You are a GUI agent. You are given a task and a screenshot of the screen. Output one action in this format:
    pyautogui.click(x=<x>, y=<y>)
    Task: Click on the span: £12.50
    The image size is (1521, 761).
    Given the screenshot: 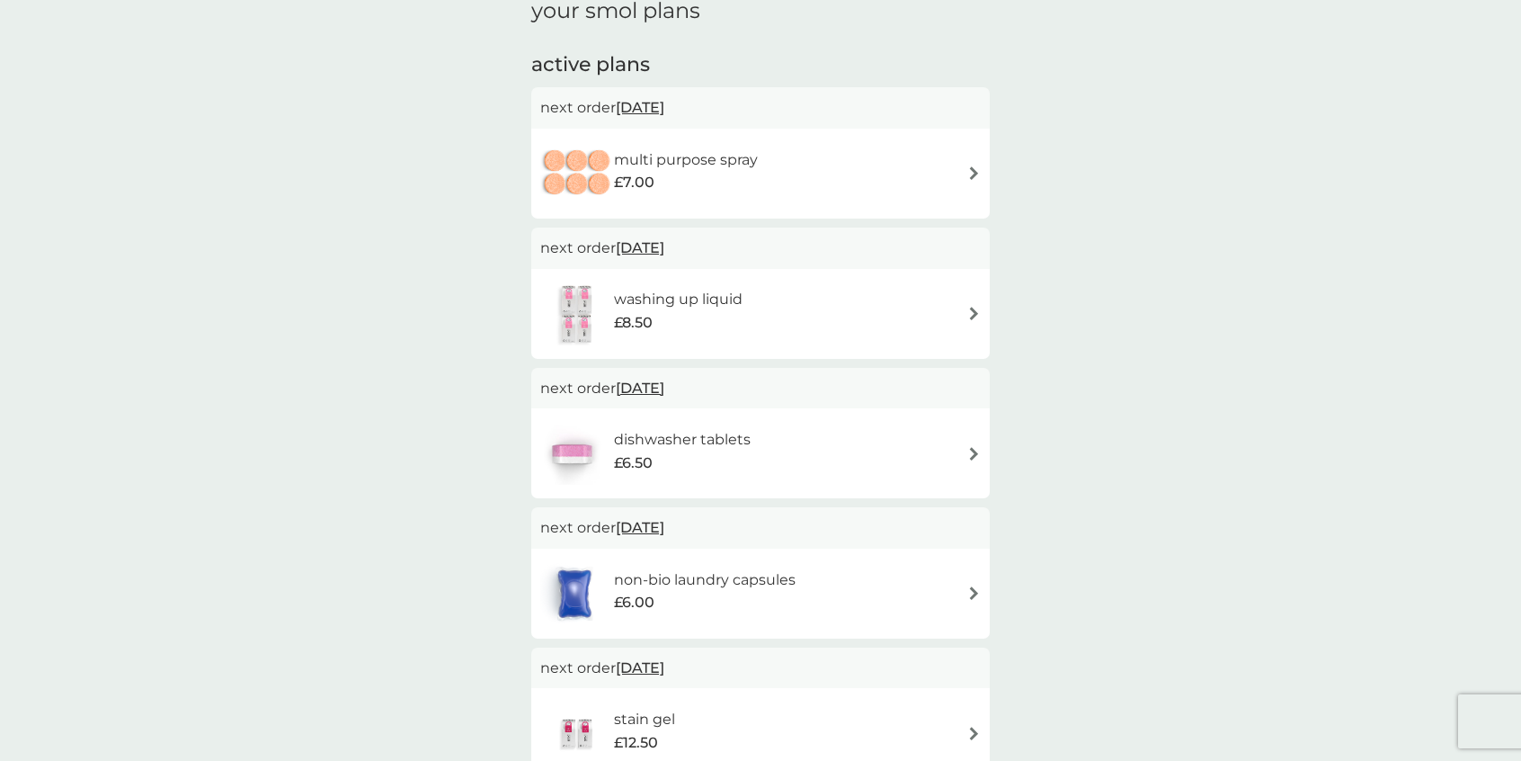 What is the action you would take?
    pyautogui.click(x=636, y=743)
    